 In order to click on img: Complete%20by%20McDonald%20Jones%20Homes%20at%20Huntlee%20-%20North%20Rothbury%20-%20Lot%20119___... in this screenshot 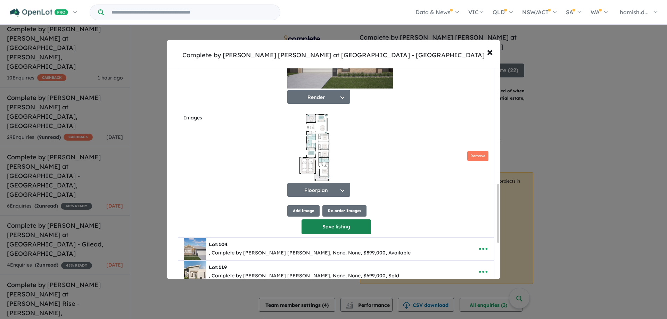, I will do `click(195, 272)`.